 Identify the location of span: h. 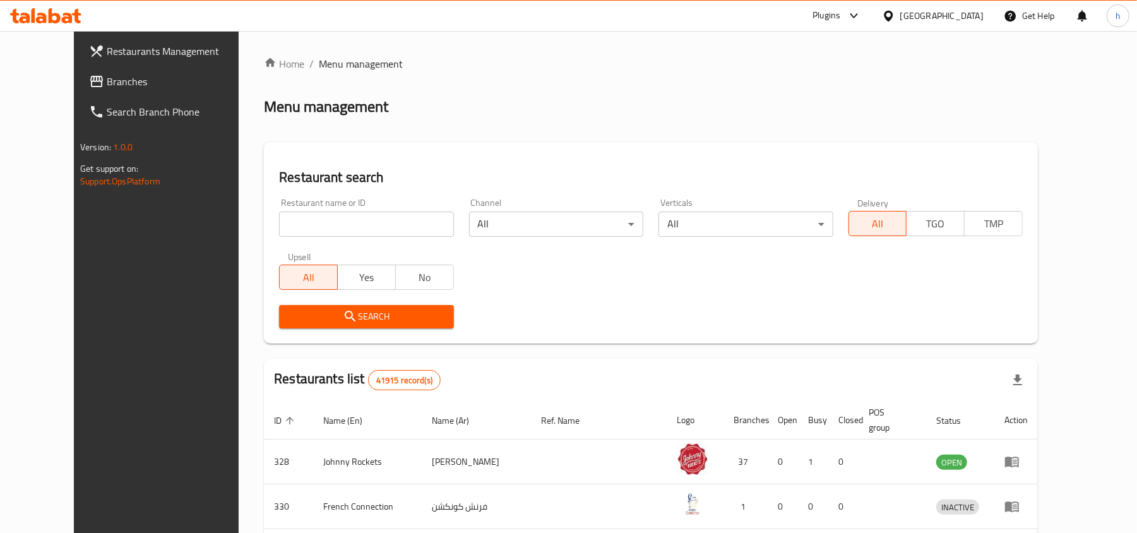
(1118, 16).